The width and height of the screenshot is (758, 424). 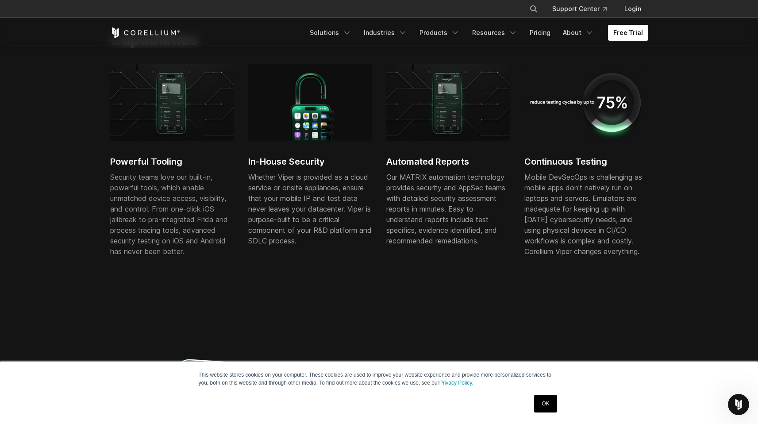 I want to click on a: Products, so click(x=439, y=33).